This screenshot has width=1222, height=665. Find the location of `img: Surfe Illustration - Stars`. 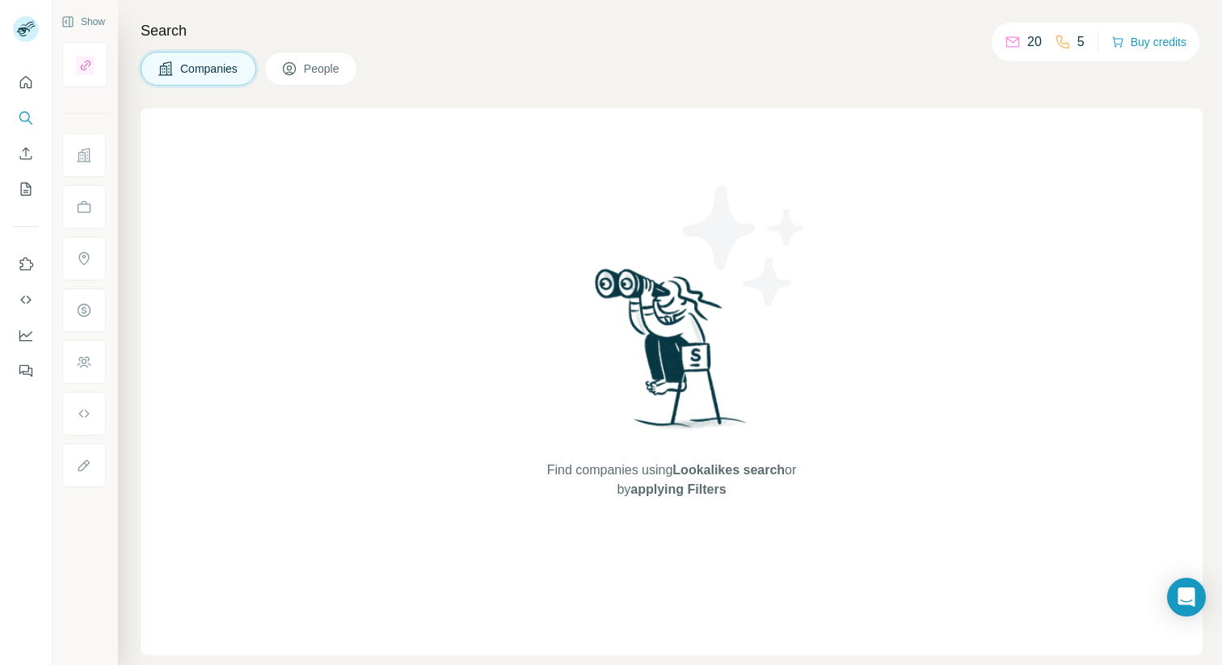

img: Surfe Illustration - Stars is located at coordinates (745, 246).